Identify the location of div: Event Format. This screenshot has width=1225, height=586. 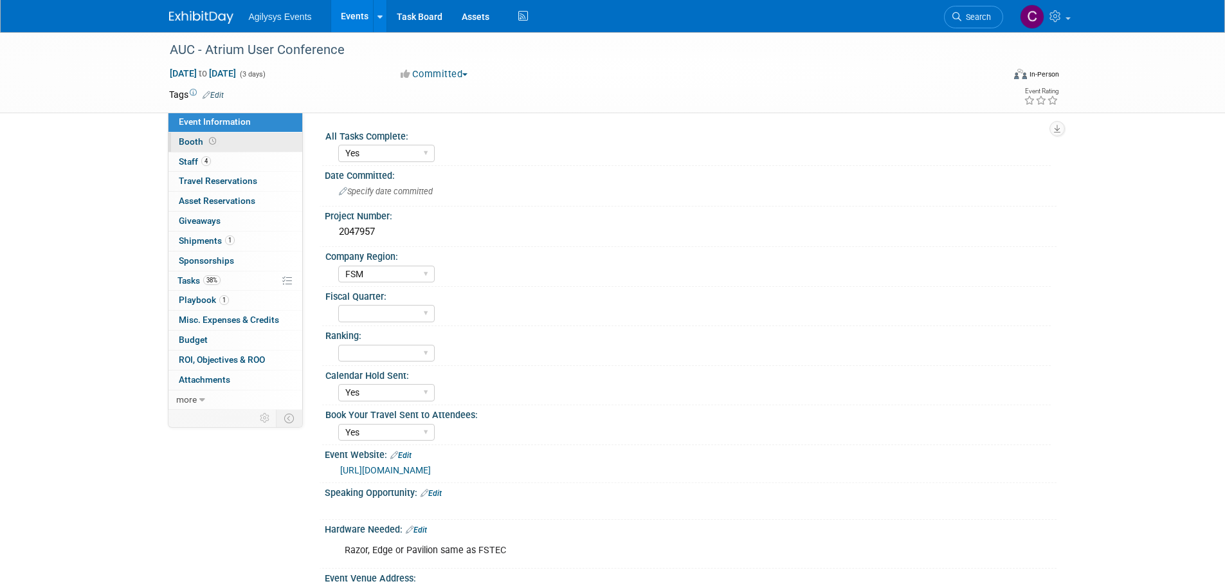
(994, 77).